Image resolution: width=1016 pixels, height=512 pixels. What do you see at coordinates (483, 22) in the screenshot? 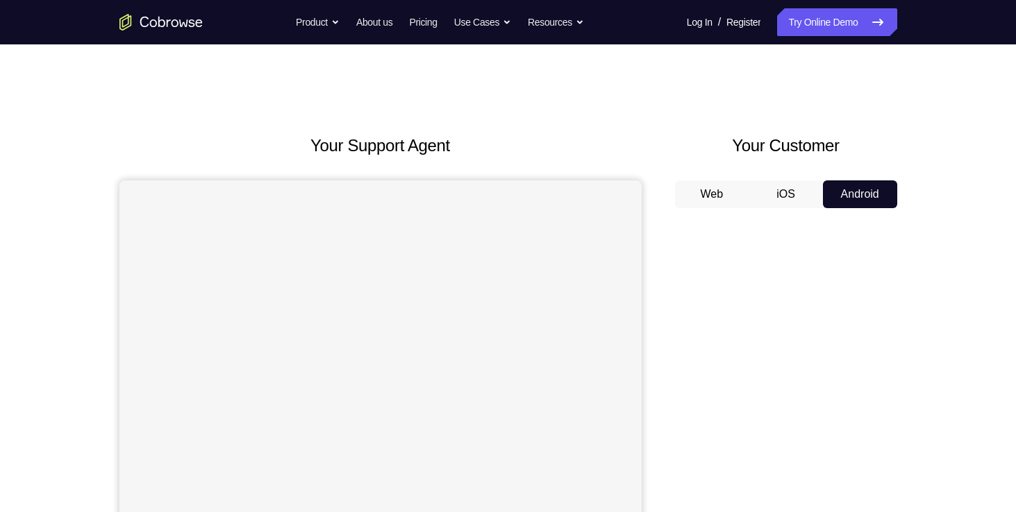
I see `button: Use Cases` at bounding box center [483, 22].